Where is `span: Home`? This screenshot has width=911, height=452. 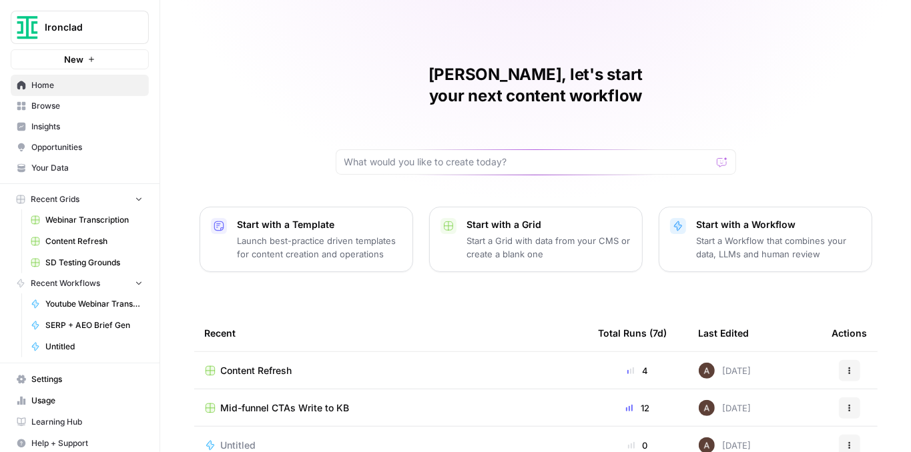 span: Home is located at coordinates (87, 85).